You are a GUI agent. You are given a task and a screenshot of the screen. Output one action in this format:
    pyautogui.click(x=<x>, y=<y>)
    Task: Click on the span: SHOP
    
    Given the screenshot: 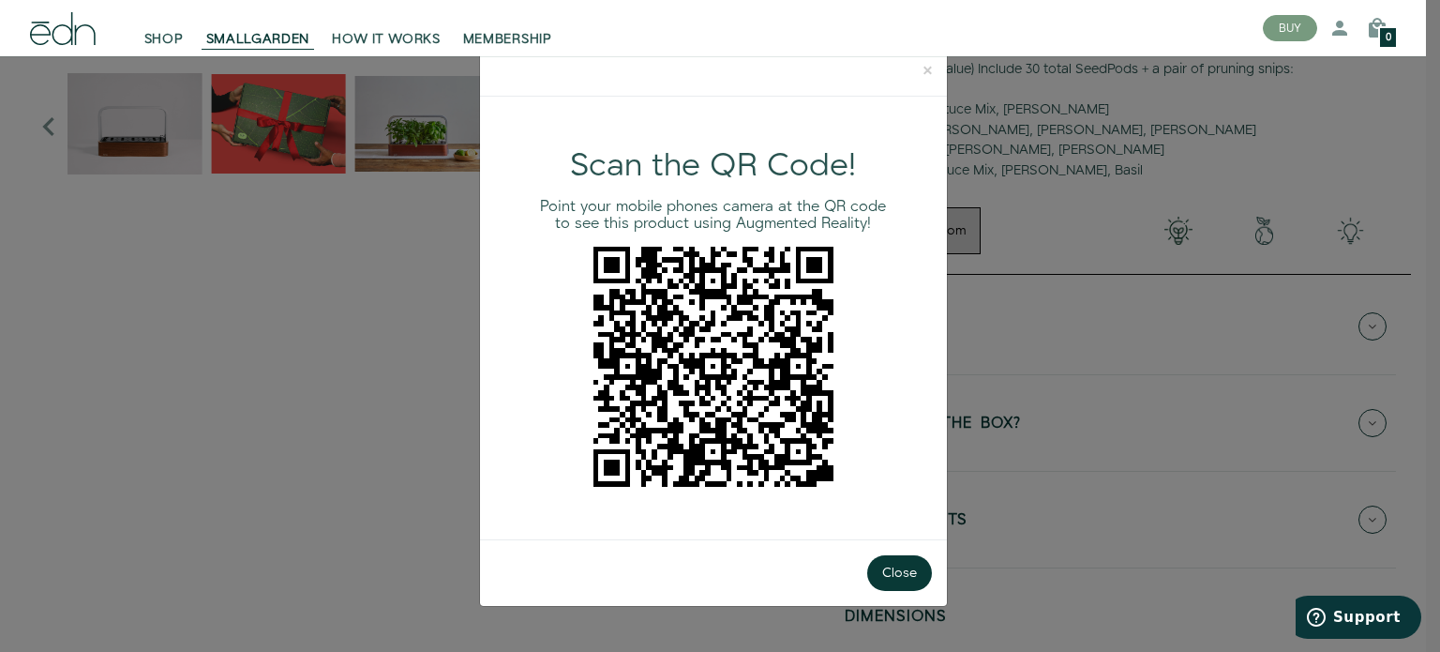 What is the action you would take?
    pyautogui.click(x=164, y=39)
    